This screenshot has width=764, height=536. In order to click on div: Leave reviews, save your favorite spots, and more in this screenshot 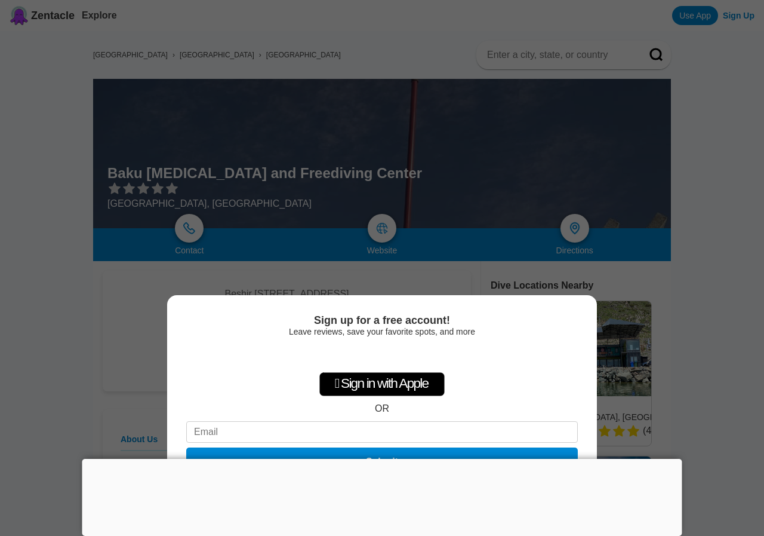, I will do `click(382, 331)`.